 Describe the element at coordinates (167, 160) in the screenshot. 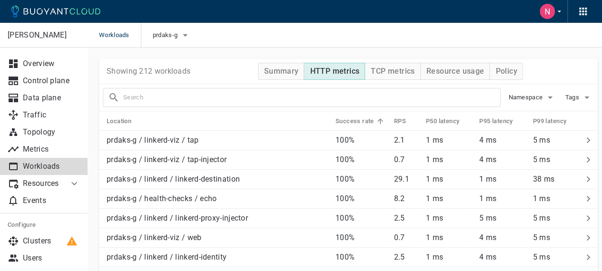

I see `p: prdaks-g / linkerd-viz / tap-injector` at that location.